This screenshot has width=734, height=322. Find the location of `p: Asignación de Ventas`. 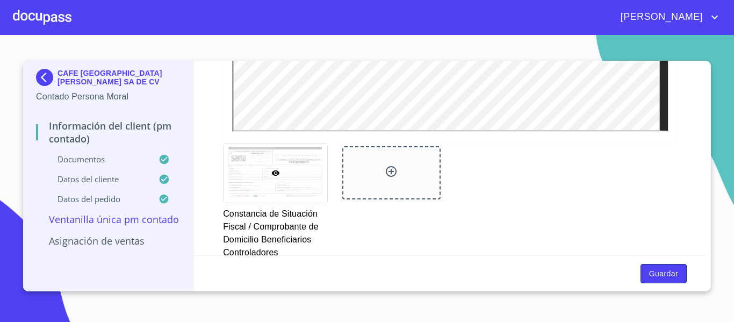

p: Asignación de Ventas is located at coordinates (108, 241).